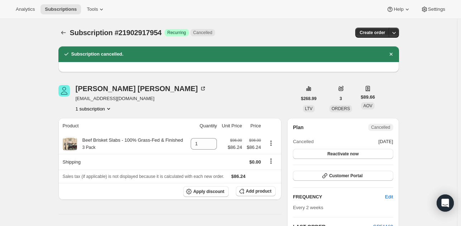 The height and width of the screenshot is (226, 461). What do you see at coordinates (259, 191) in the screenshot?
I see `span: Add product` at bounding box center [259, 191].